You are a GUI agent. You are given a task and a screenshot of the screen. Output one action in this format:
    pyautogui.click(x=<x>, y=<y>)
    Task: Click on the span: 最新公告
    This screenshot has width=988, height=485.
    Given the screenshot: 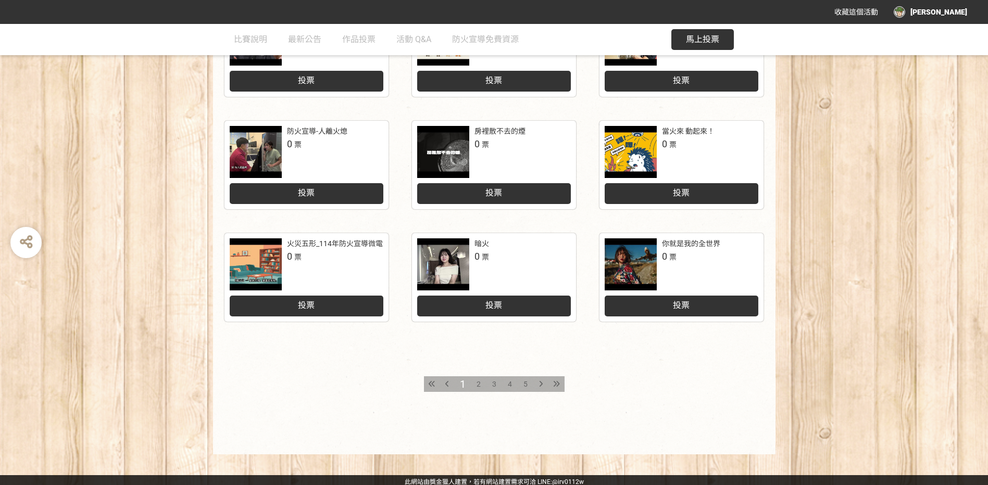 What is the action you would take?
    pyautogui.click(x=305, y=39)
    